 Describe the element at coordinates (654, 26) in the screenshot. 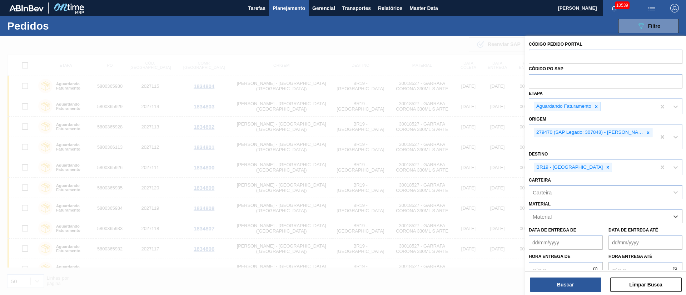

I see `span: Filtro` at that location.